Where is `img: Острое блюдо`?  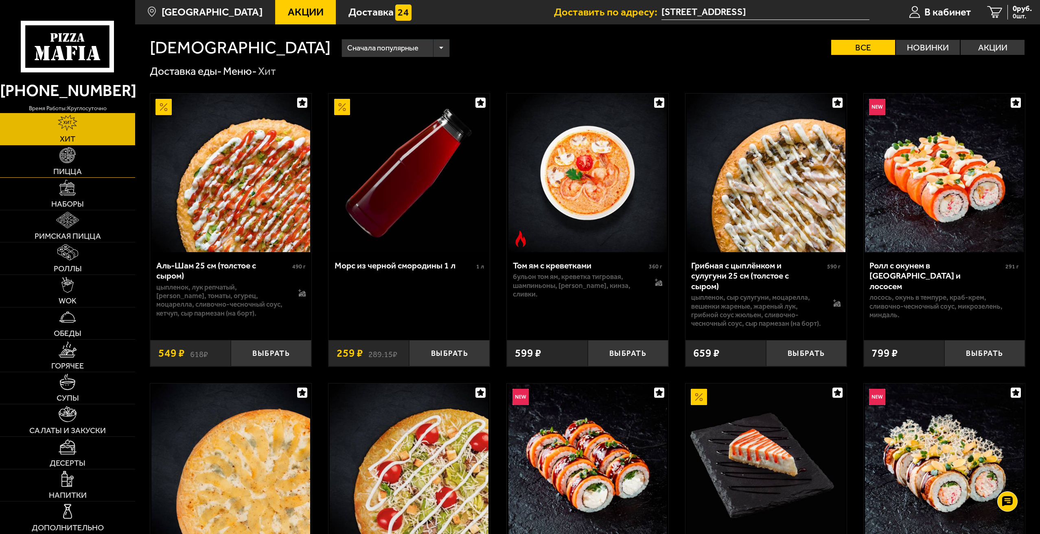 img: Острое блюдо is located at coordinates (521, 239).